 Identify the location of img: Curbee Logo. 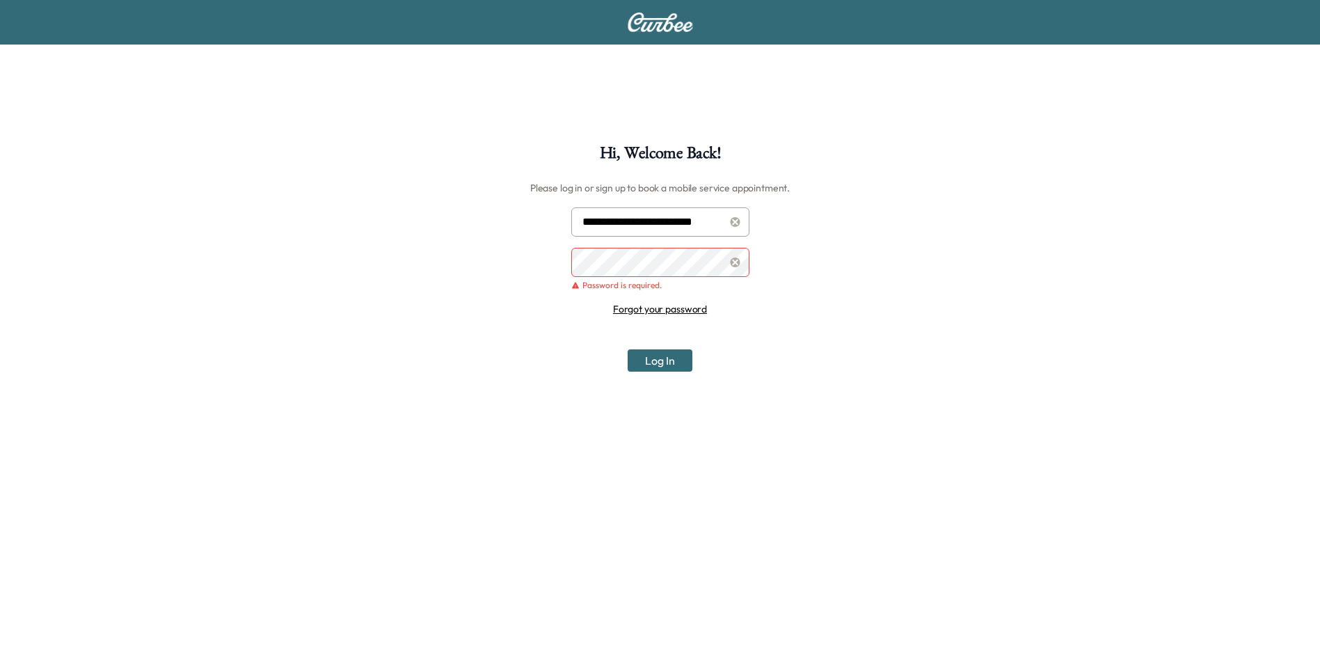
(660, 22).